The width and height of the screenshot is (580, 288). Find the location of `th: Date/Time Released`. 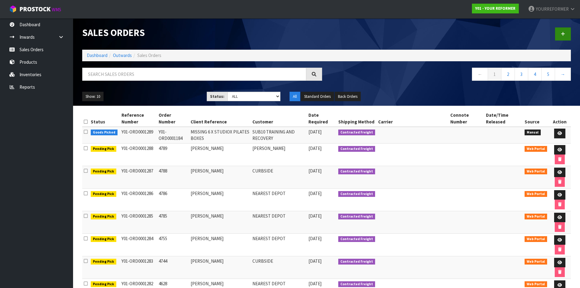

th: Date/Time Released is located at coordinates (504, 119).